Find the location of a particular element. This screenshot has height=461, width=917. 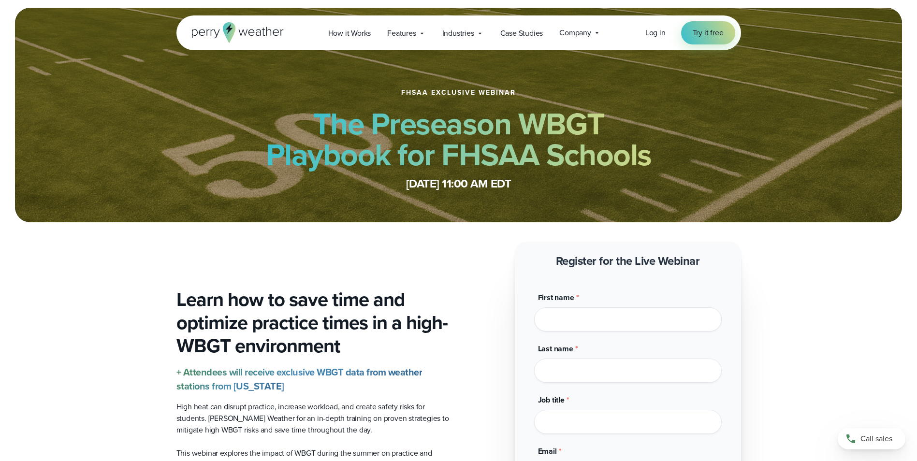

p: High heat can disrupt practice, increase workload, and create safety risks for students. [PERSON_... is located at coordinates (314, 419).